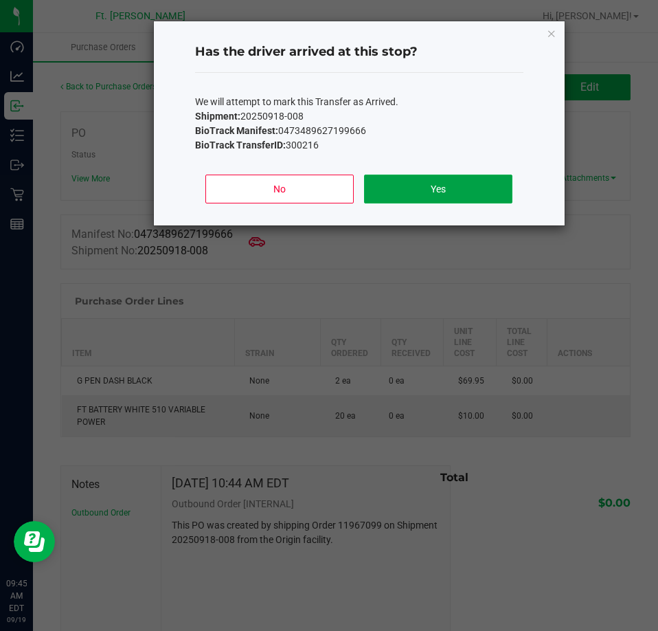 This screenshot has height=631, width=658. I want to click on button: Yes, so click(438, 189).